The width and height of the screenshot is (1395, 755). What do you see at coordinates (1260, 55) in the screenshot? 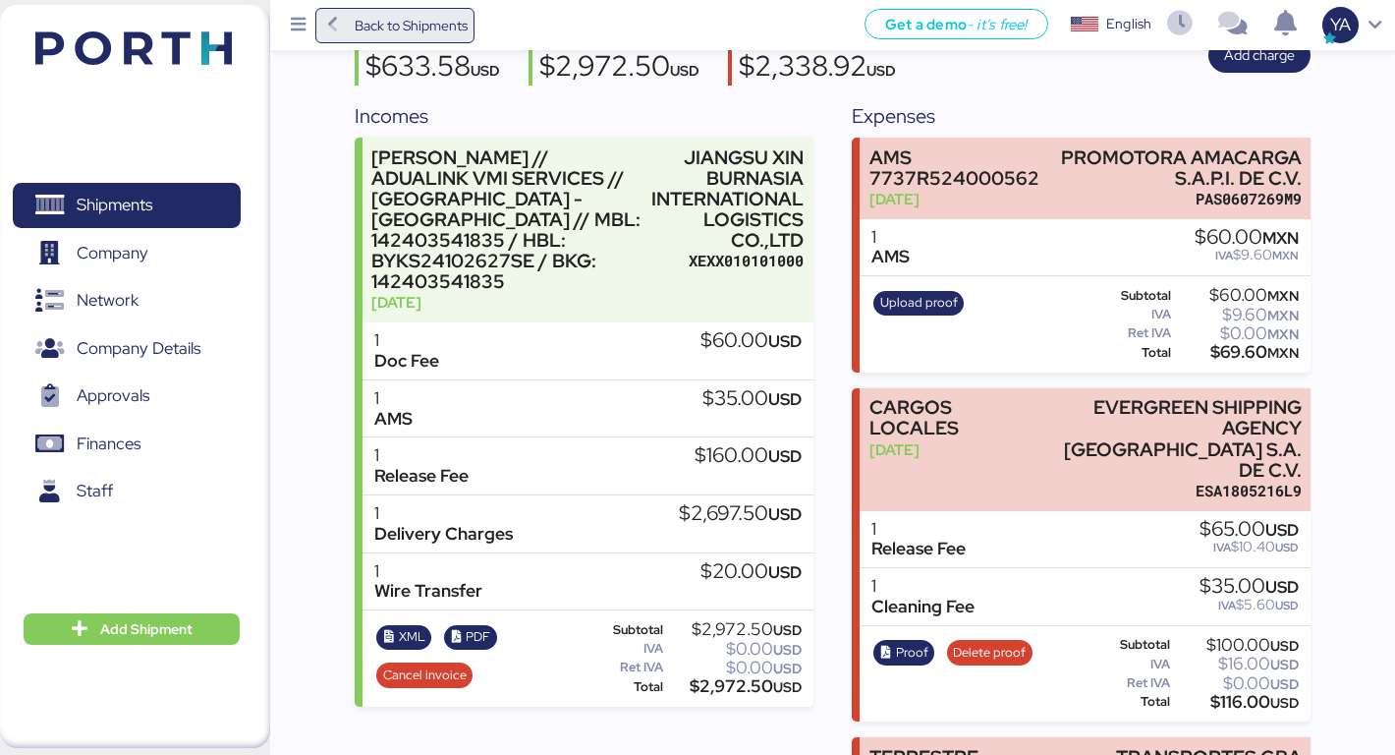
I see `button: Add charge` at bounding box center [1260, 55].